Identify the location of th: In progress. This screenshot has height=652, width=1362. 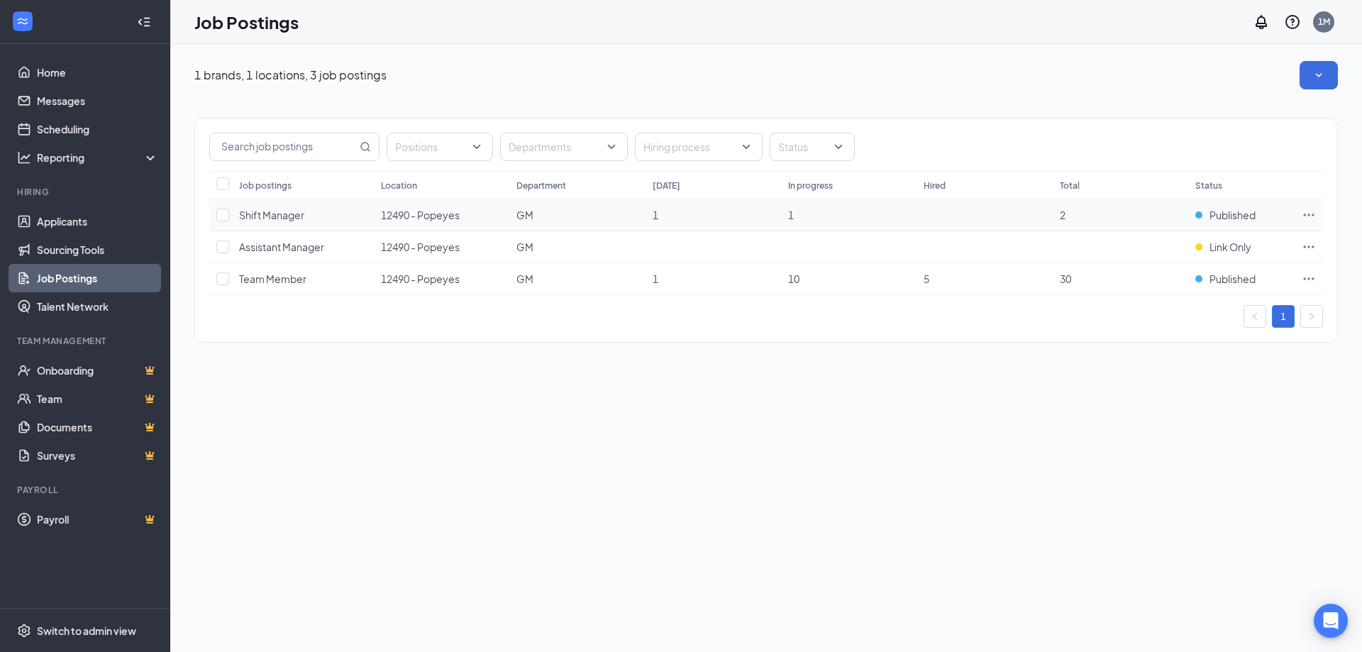
(848, 185).